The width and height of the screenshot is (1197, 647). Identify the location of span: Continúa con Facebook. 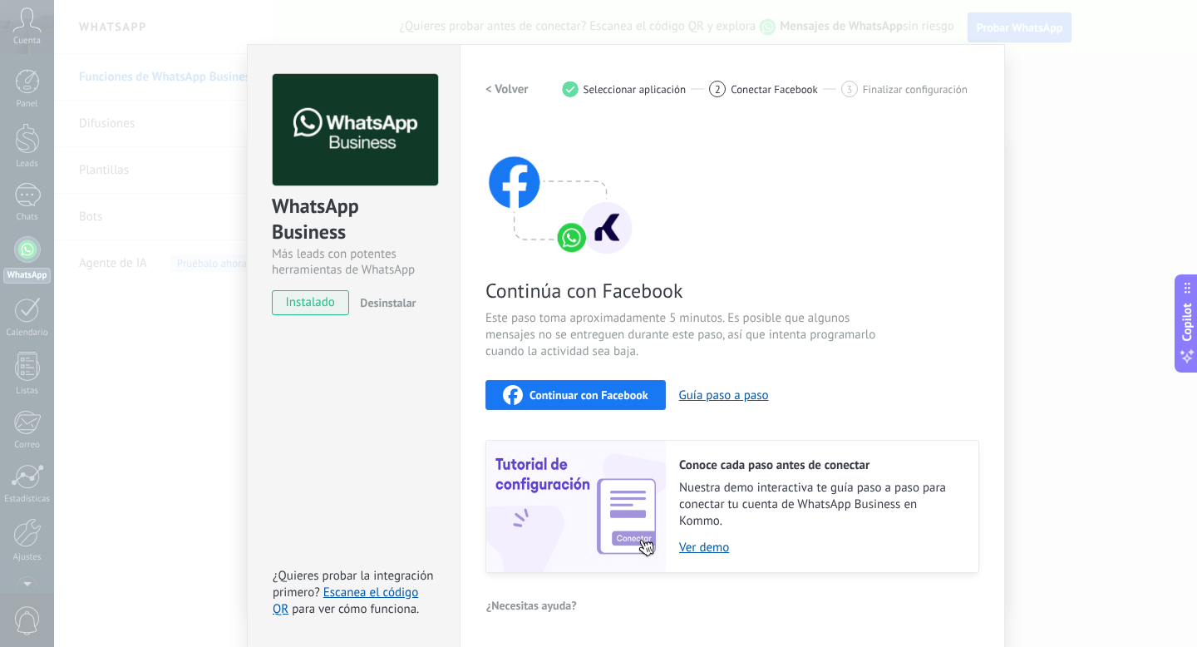
(684, 290).